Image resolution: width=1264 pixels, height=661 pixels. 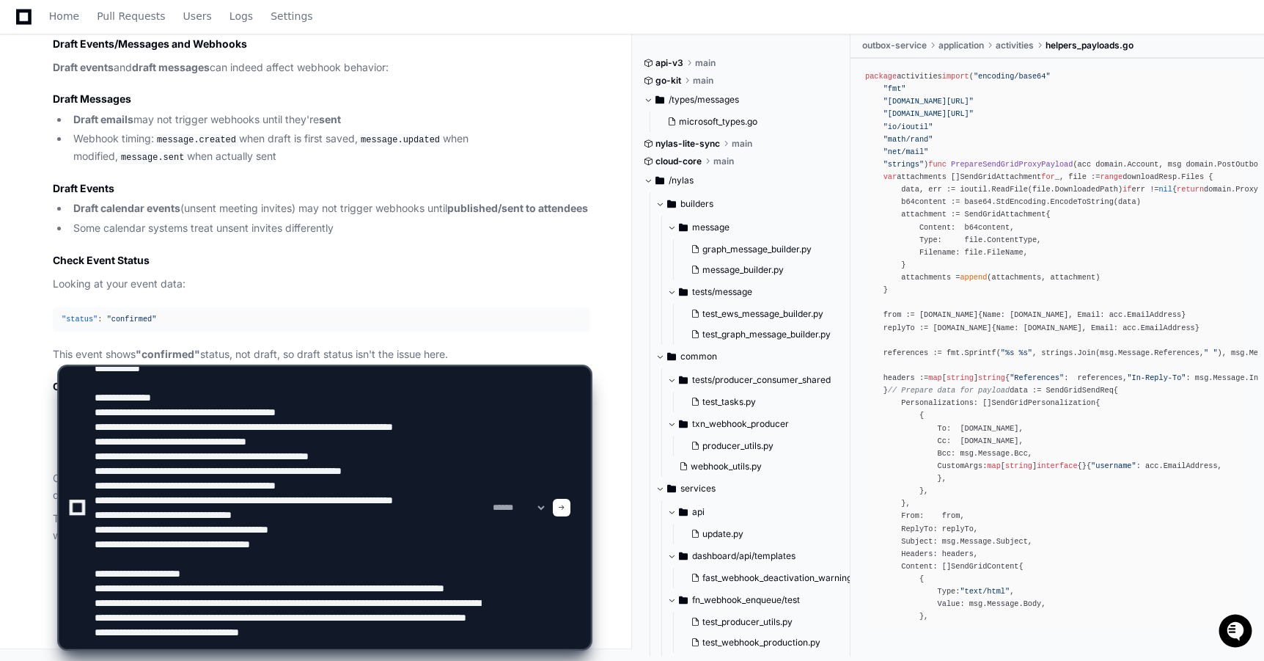 I want to click on span: "encoding/base64", so click(x=1012, y=76).